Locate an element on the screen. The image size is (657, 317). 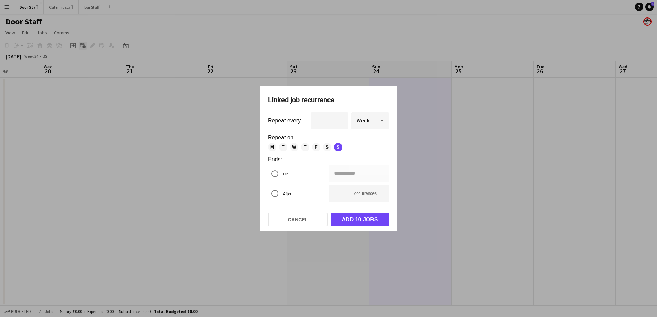
label: Repeat every is located at coordinates (284, 121).